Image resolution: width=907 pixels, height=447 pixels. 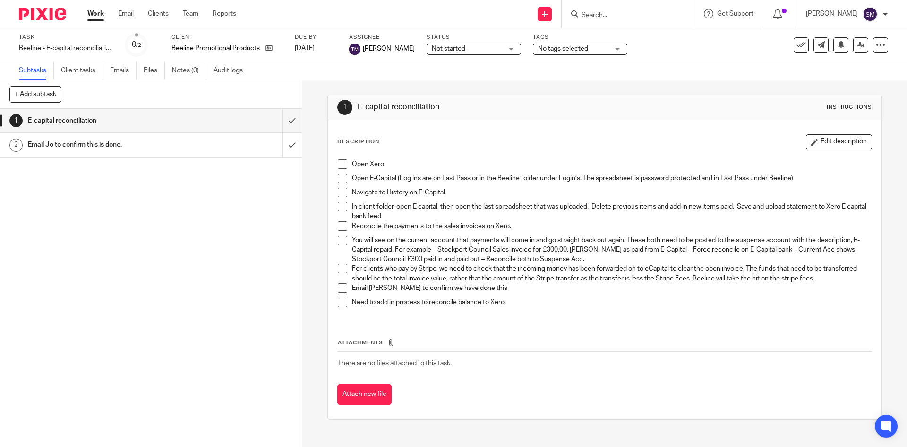 What do you see at coordinates (612, 192) in the screenshot?
I see `p: Navigate to History on E-Capital` at bounding box center [612, 192].